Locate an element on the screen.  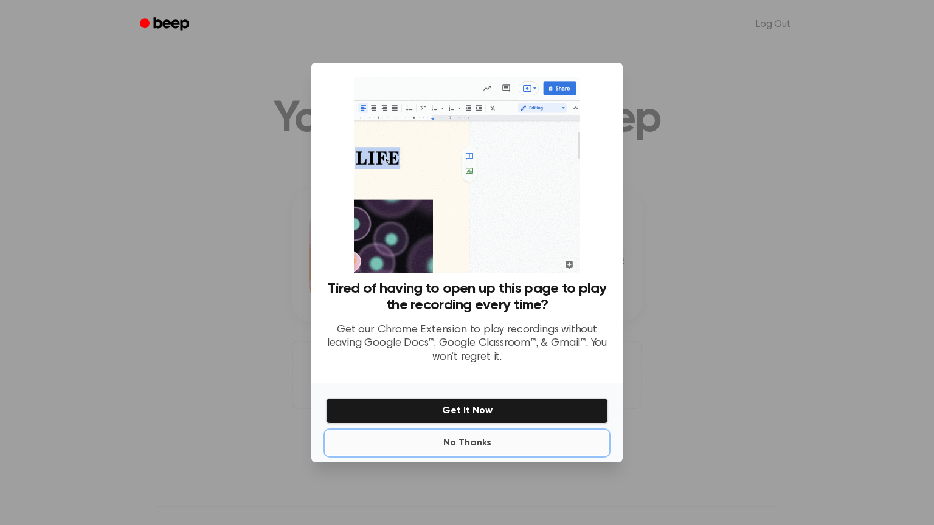
a: Log Out is located at coordinates (773, 24).